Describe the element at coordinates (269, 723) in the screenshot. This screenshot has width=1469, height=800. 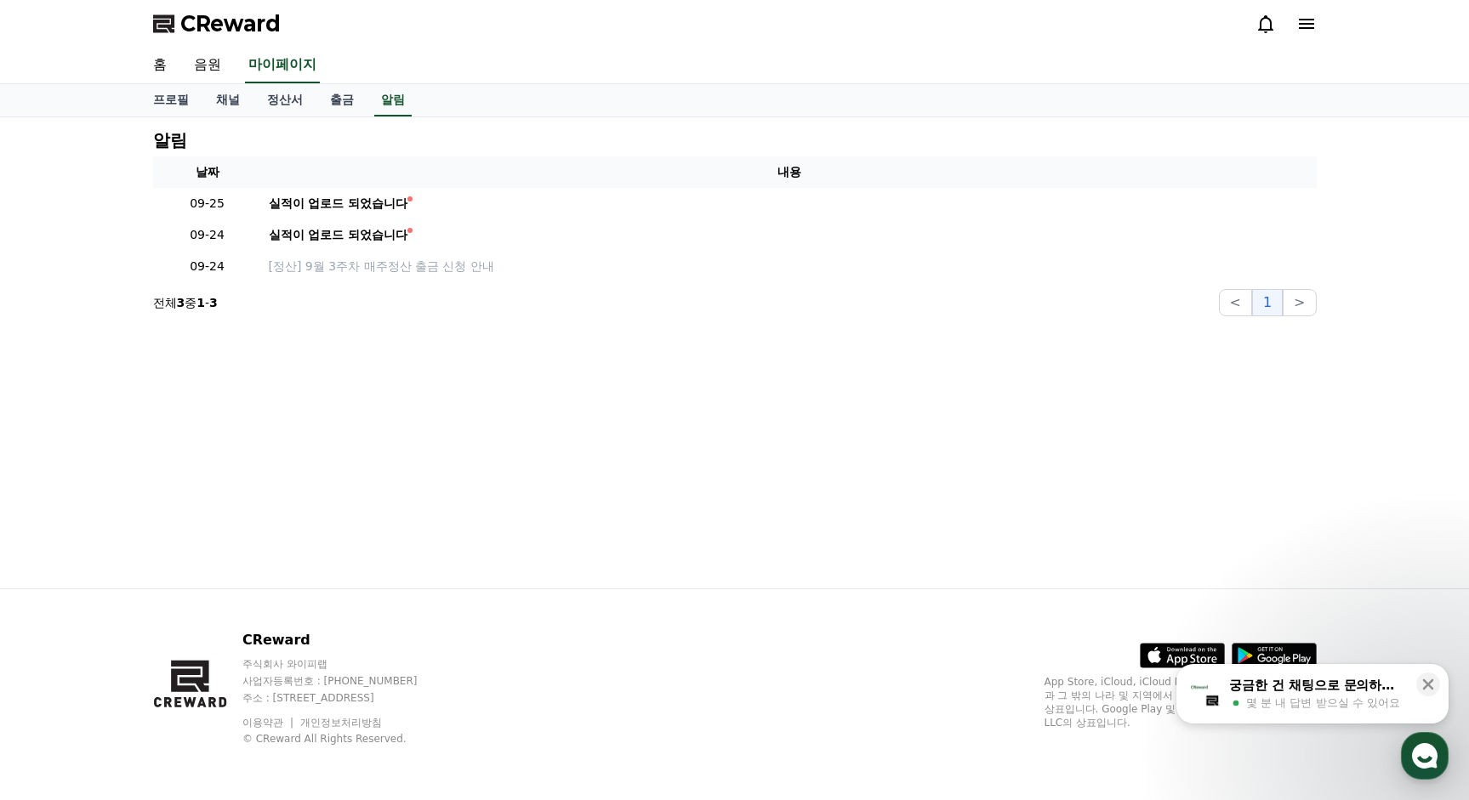
I see `a: 이용약관` at that location.